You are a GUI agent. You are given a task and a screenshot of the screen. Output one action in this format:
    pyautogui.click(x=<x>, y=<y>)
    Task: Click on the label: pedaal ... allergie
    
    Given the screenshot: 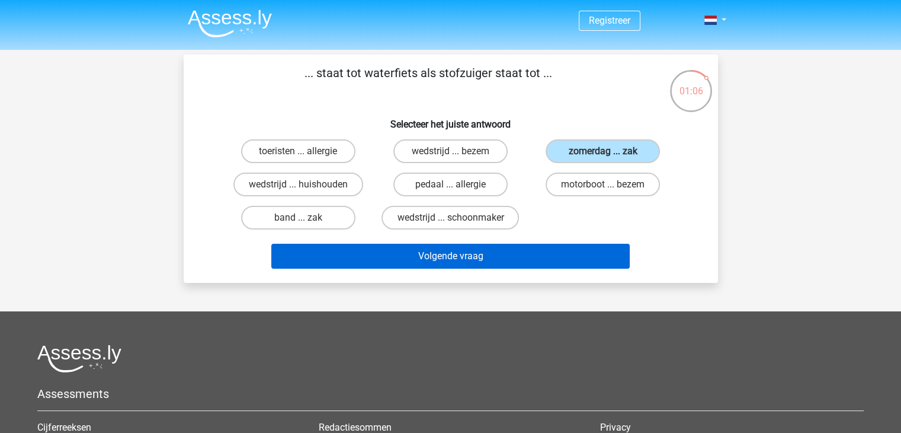 What is the action you would take?
    pyautogui.click(x=450, y=184)
    